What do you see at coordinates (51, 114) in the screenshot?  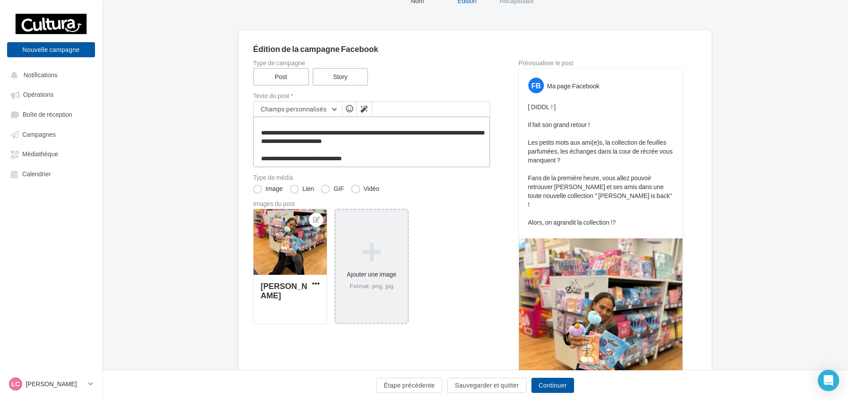 I see `a: Boîte de réception` at bounding box center [51, 114].